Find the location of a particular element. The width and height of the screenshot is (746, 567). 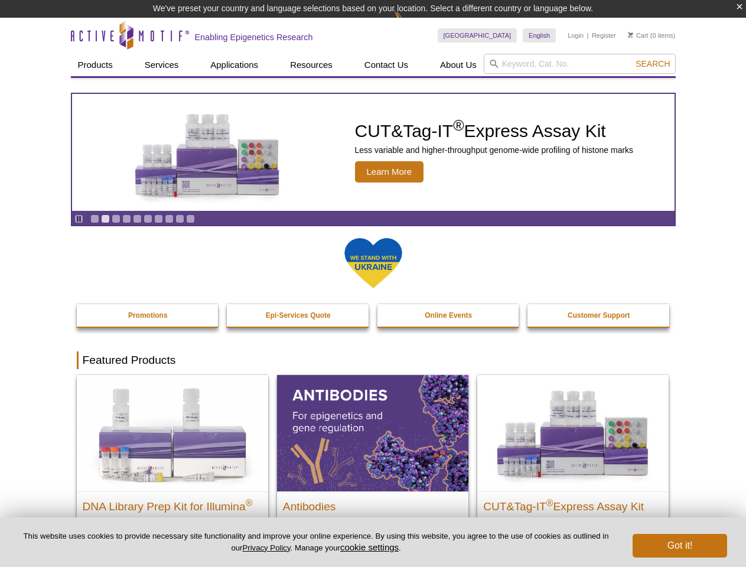

a: Promotions is located at coordinates (148, 315).